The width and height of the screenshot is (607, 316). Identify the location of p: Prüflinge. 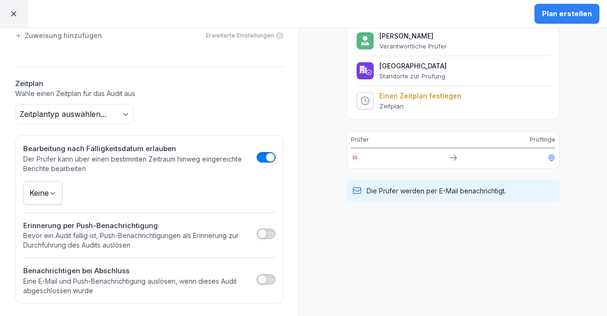
(543, 139).